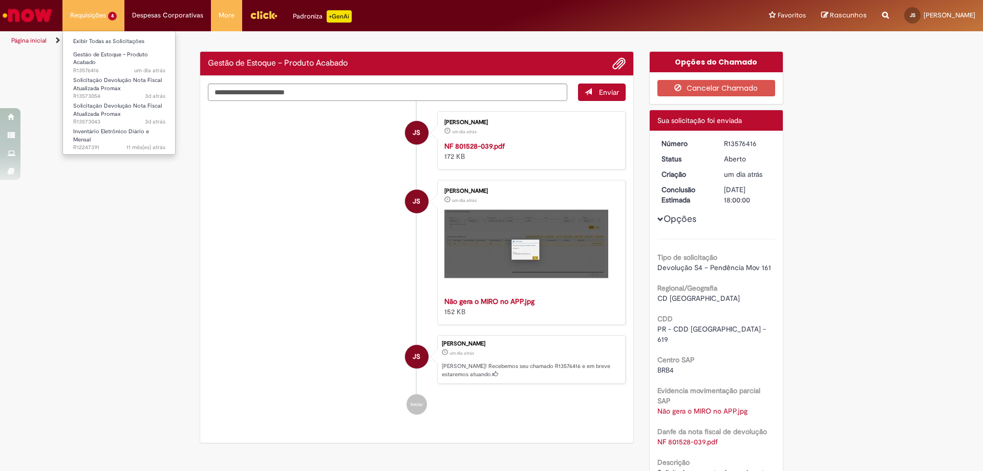 The width and height of the screenshot is (983, 471). I want to click on div: 172 KB, so click(529, 151).